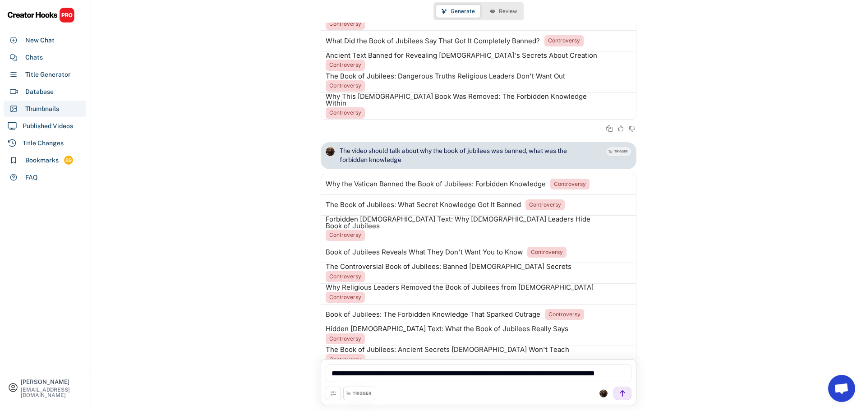  Describe the element at coordinates (39, 92) in the screenshot. I see `div: Database` at that location.